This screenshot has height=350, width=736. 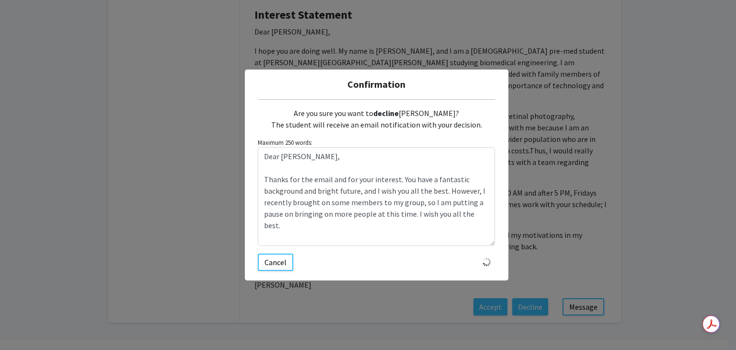 I want to click on img: Loading, so click(x=487, y=262).